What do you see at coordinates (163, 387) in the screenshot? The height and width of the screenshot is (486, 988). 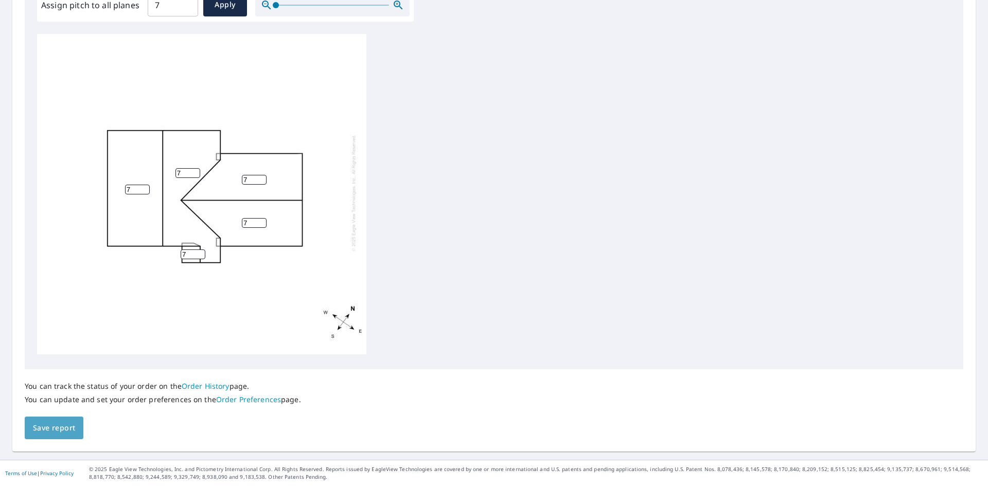 I see `p: You can track the status of your order on the page.` at bounding box center [163, 387].